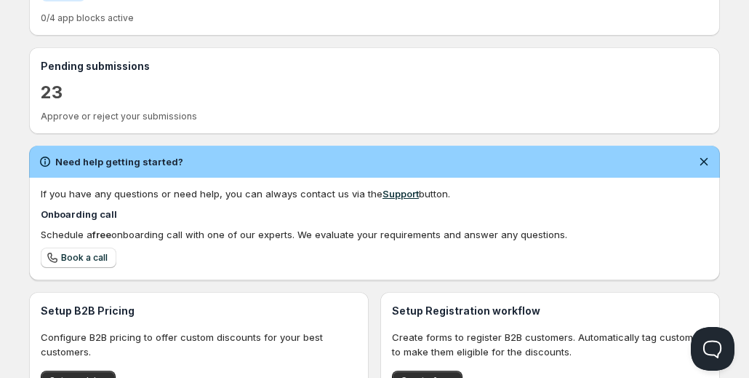 The width and height of the screenshot is (749, 378). I want to click on p: Configure B2B pricing to offer custom discounts for your best customers., so click(199, 344).